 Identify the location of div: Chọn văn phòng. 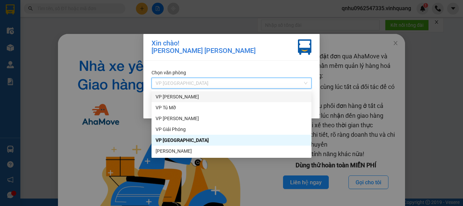
(232, 73).